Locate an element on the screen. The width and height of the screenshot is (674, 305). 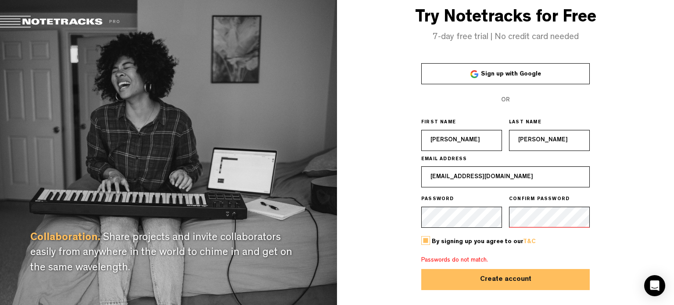
input: Last name is located at coordinates (549, 140).